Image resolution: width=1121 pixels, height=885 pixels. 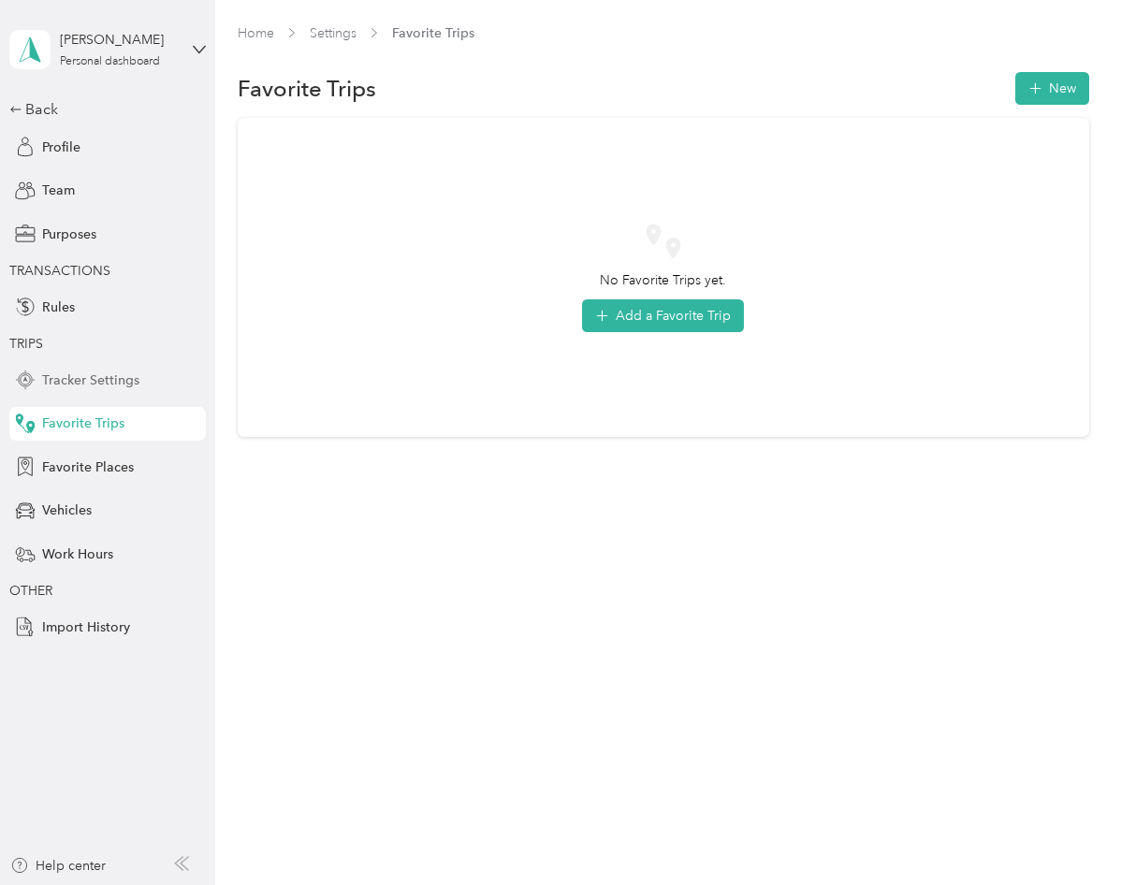 I want to click on span: Vehicles, so click(x=66, y=510).